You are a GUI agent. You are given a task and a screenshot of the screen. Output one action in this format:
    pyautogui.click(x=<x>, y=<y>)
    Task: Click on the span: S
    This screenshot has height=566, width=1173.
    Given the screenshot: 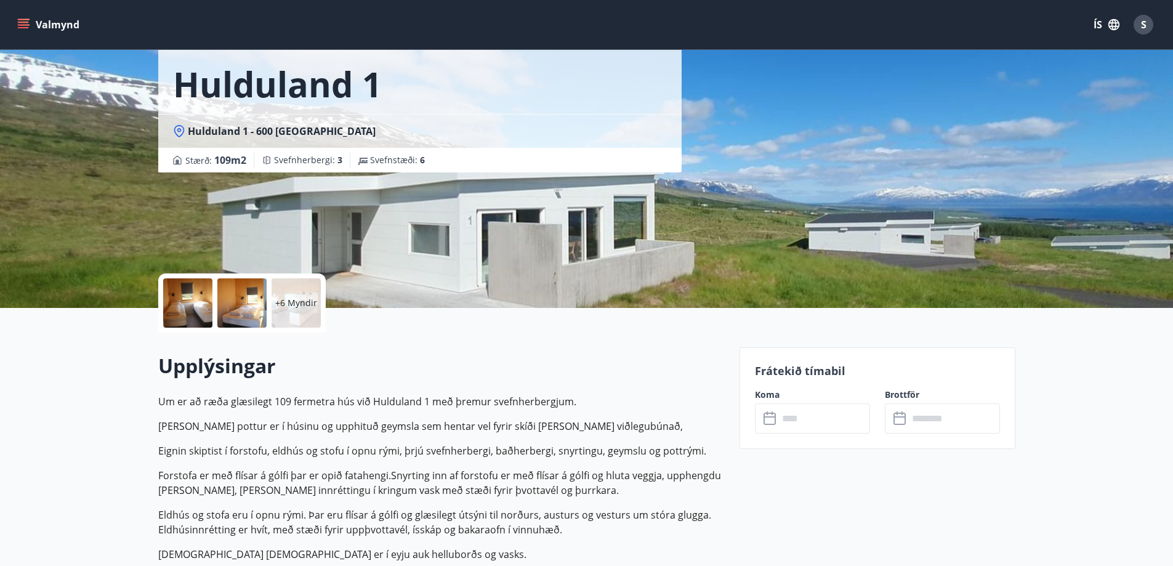 What is the action you would take?
    pyautogui.click(x=1144, y=25)
    